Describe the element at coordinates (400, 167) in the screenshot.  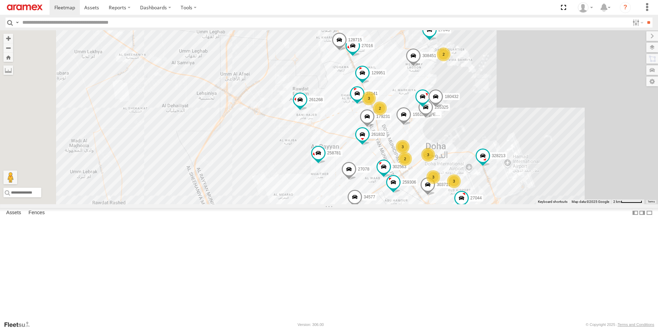
I see `span: 302563` at that location.